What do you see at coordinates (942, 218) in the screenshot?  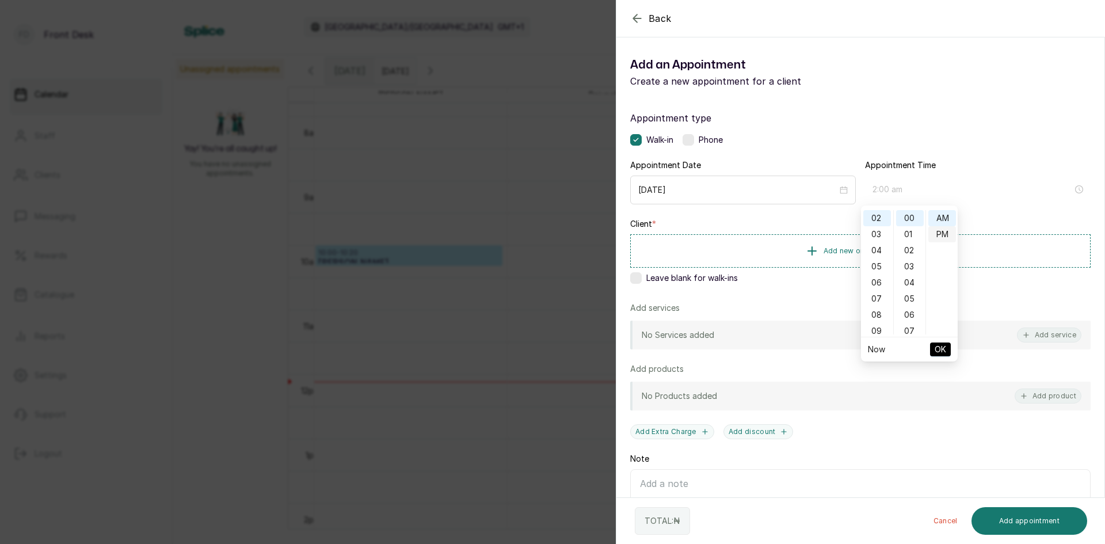 I see `div: AM` at bounding box center [942, 218].